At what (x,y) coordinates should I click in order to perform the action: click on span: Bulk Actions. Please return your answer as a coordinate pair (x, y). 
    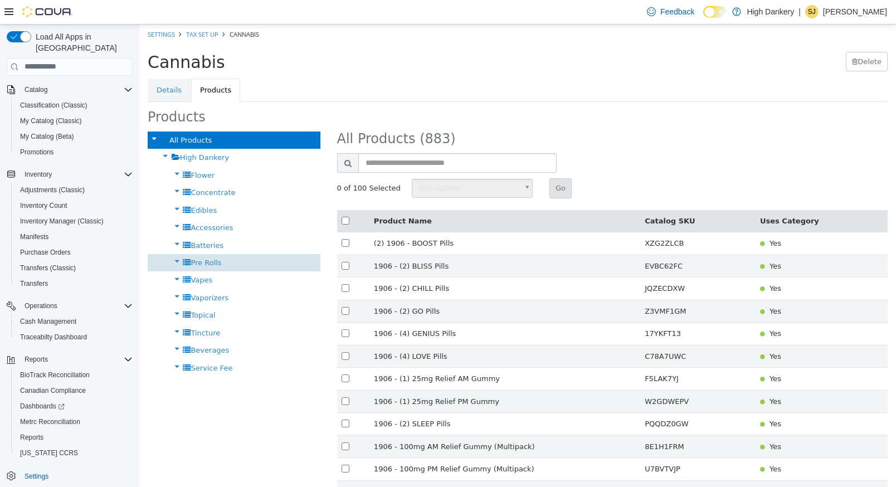
    Looking at the image, I should click on (325, 164).